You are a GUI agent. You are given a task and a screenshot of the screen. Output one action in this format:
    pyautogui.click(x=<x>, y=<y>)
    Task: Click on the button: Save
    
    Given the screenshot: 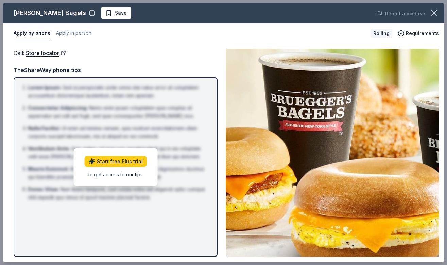 What is the action you would take?
    pyautogui.click(x=116, y=13)
    